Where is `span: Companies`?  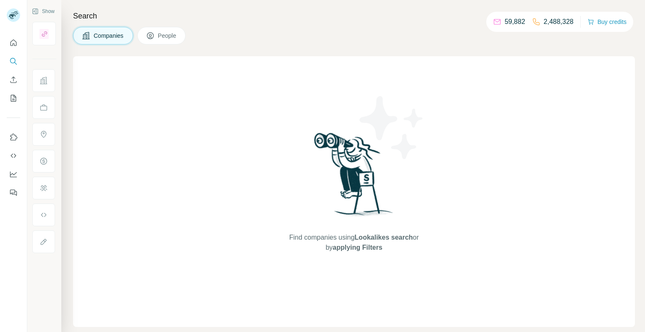 span: Companies is located at coordinates (109, 36).